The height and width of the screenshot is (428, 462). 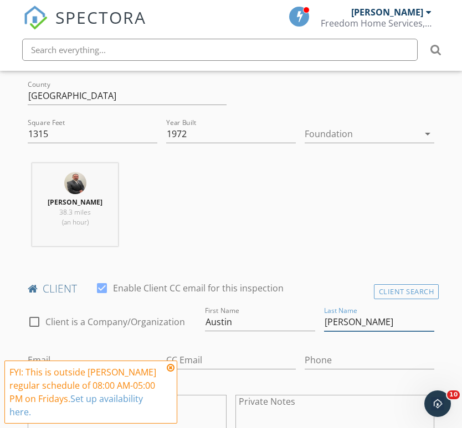 What do you see at coordinates (115, 322) in the screenshot?
I see `label: Client is a Company/Organization` at bounding box center [115, 322].